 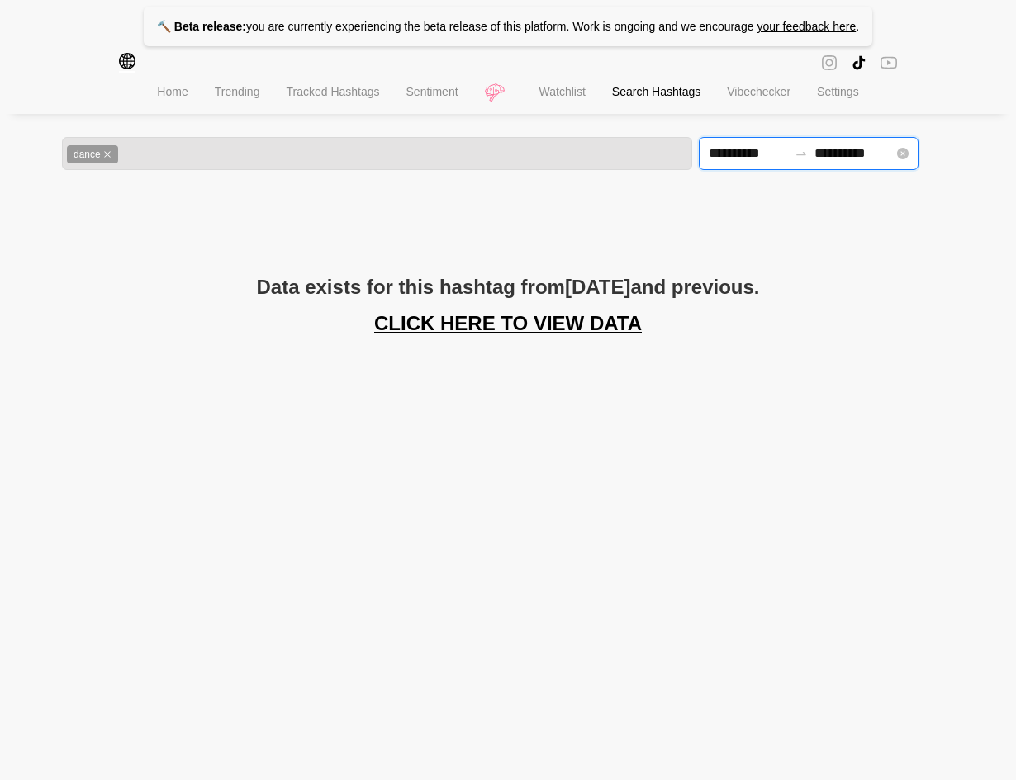 I want to click on span: close, so click(x=107, y=154).